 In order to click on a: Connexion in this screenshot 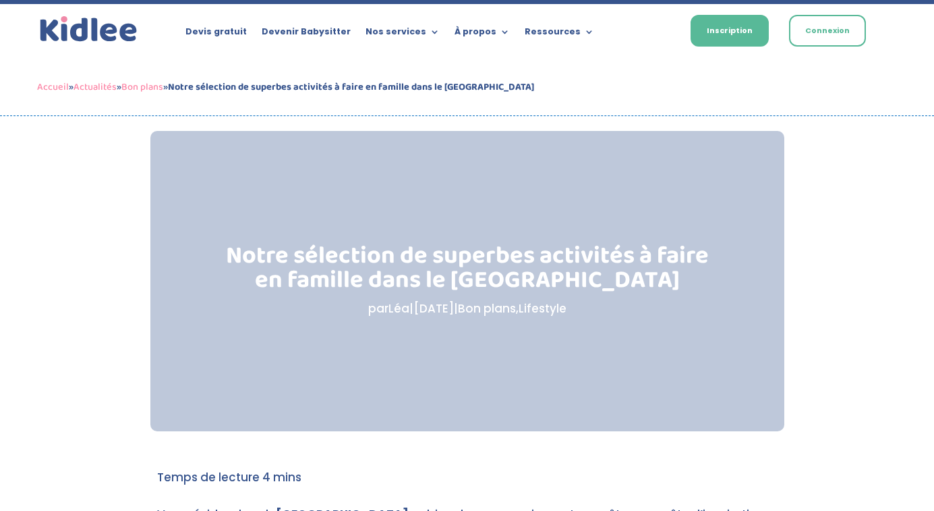, I will do `click(828, 30)`.